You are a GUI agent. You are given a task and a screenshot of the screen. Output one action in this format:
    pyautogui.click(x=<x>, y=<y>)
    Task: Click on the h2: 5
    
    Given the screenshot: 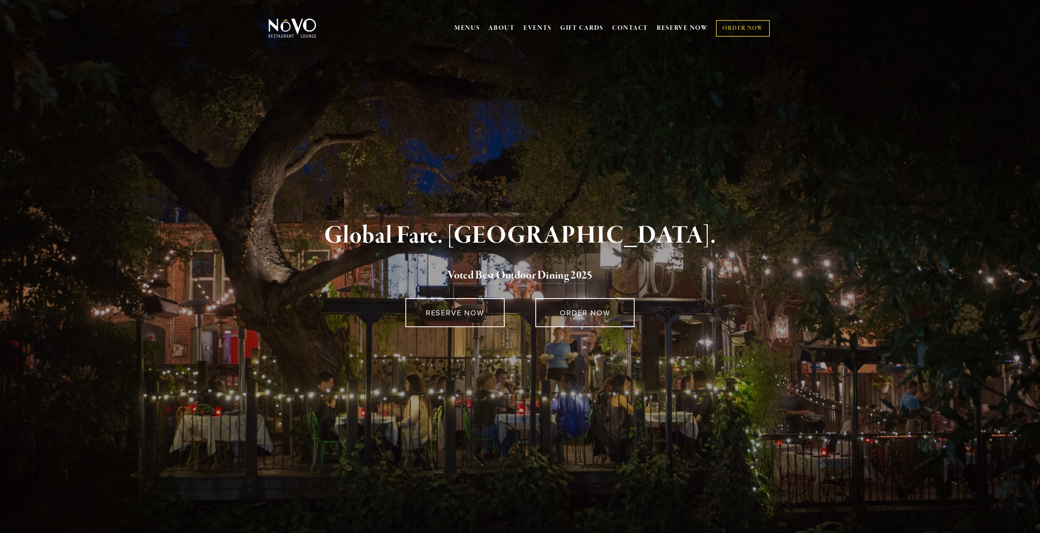 What is the action you would take?
    pyautogui.click(x=520, y=276)
    